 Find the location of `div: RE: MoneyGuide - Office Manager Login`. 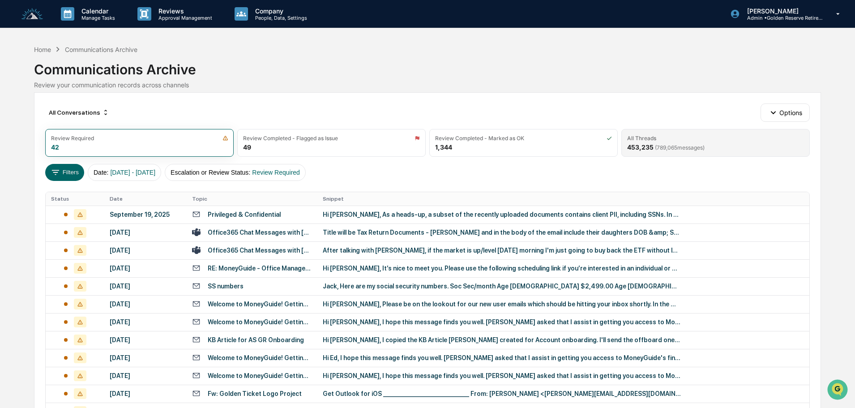

div: RE: MoneyGuide - Office Manager Login is located at coordinates (260, 268).